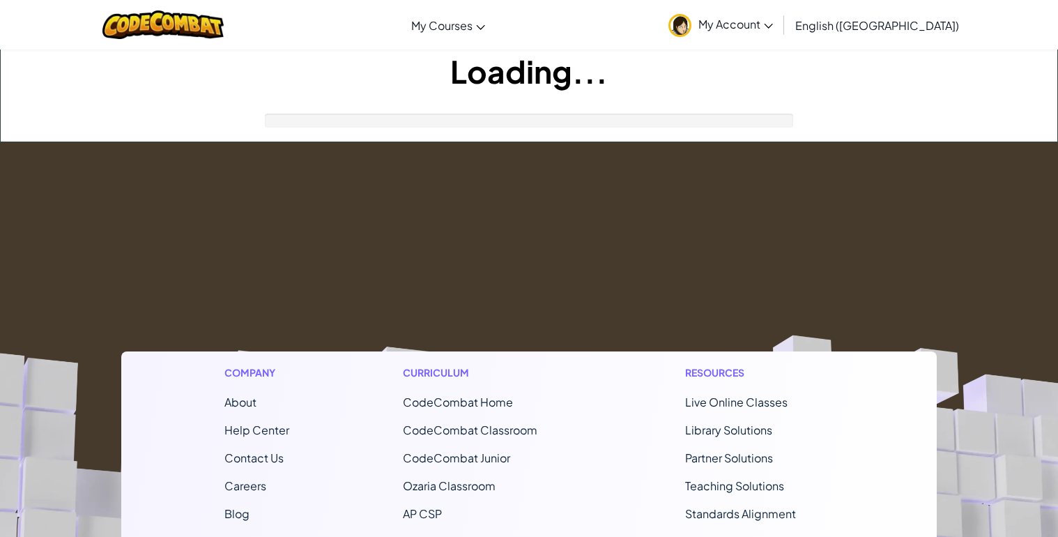 Image resolution: width=1058 pixels, height=537 pixels. I want to click on a: AP CSP, so click(422, 513).